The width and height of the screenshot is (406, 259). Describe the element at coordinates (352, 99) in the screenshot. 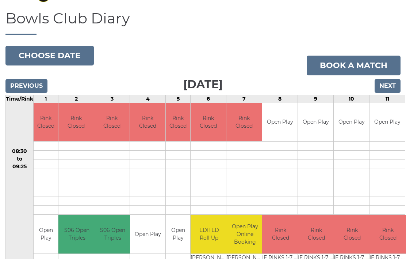

I see `td: 10` at that location.